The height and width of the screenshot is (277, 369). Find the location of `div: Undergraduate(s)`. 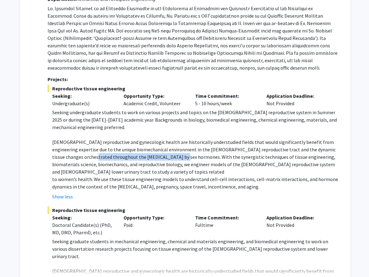

div: Undergraduate(s) is located at coordinates (83, 103).